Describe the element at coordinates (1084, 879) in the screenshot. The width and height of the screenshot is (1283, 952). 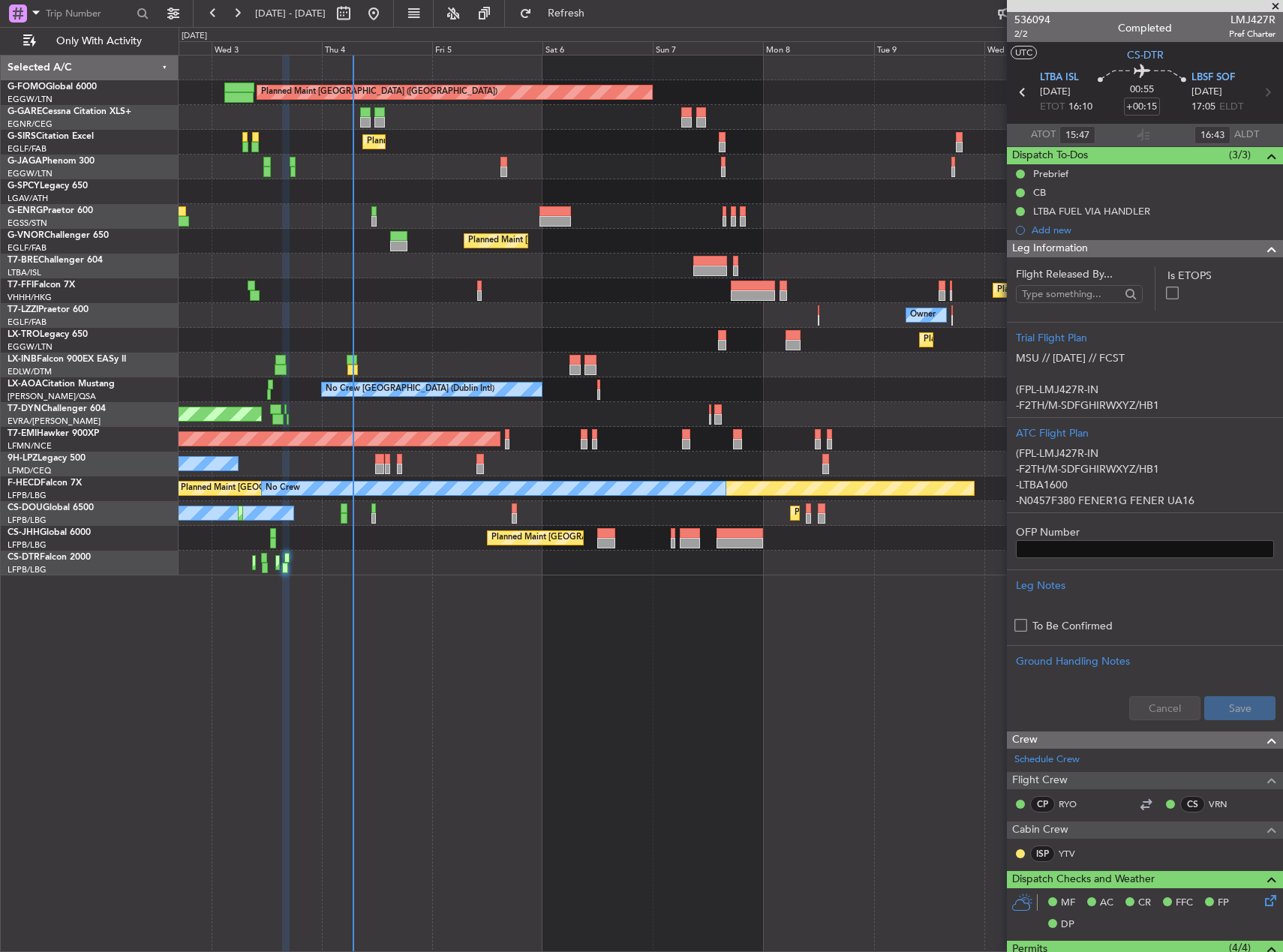
I see `span: Dispatch Checks and Weather` at that location.